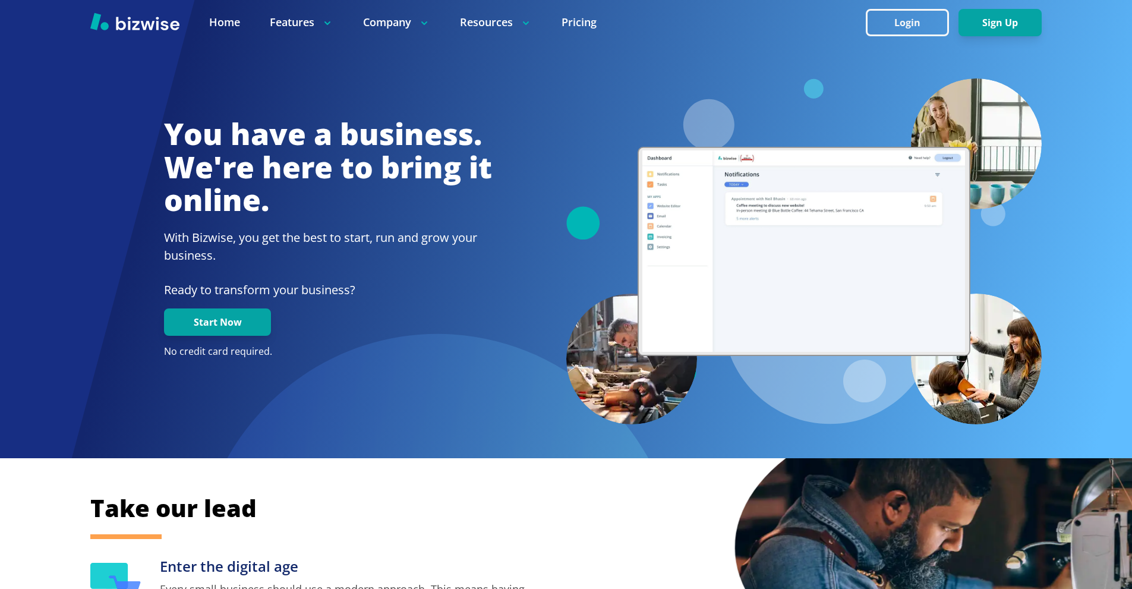 The height and width of the screenshot is (589, 1132). I want to click on h2: Take our lead, so click(536, 508).